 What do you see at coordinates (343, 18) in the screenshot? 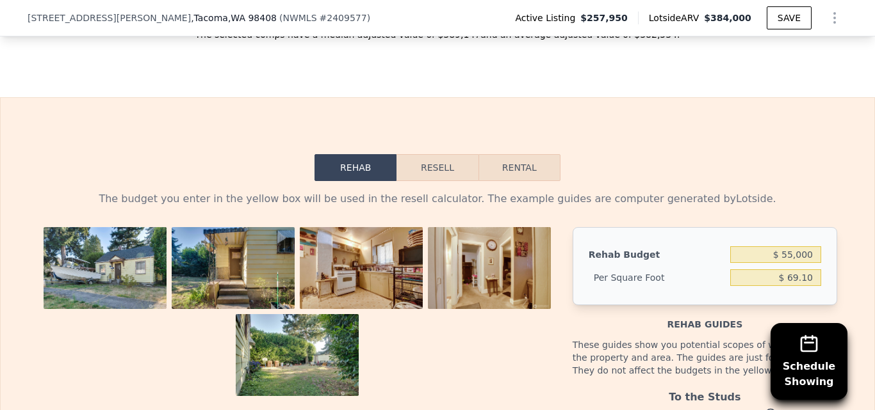
I see `span: # 2409577` at bounding box center [343, 18].